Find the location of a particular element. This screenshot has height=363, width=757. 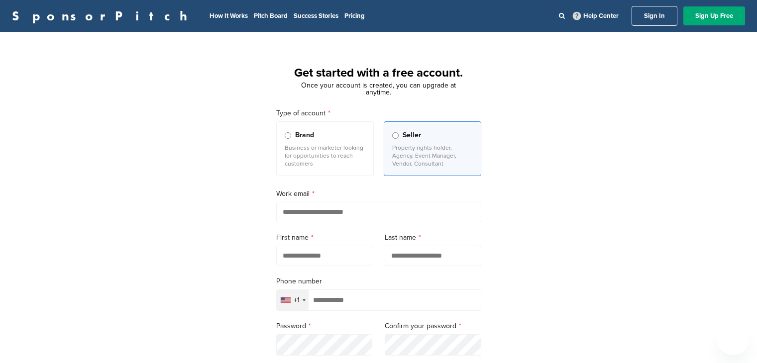

input: Seller Property rights holder, Agency, Event Manager, Vendor, Consultant is located at coordinates (395, 135).